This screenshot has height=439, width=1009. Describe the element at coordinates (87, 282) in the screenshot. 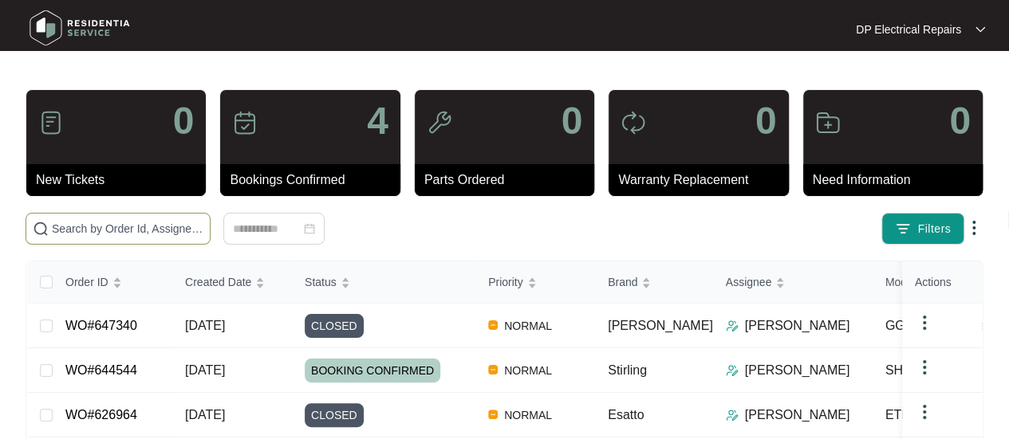

I see `span: Order ID` at that location.